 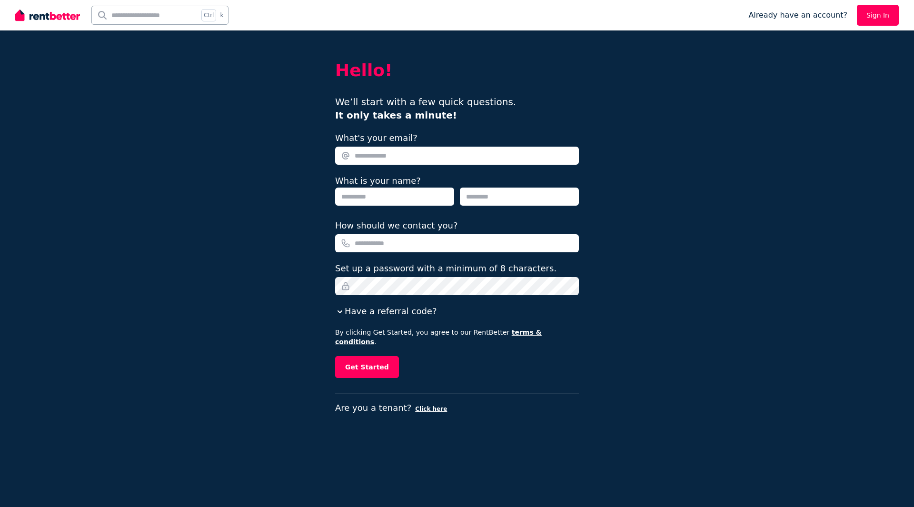 What do you see at coordinates (396, 115) in the screenshot?
I see `b: It only takes a minute!` at bounding box center [396, 115].